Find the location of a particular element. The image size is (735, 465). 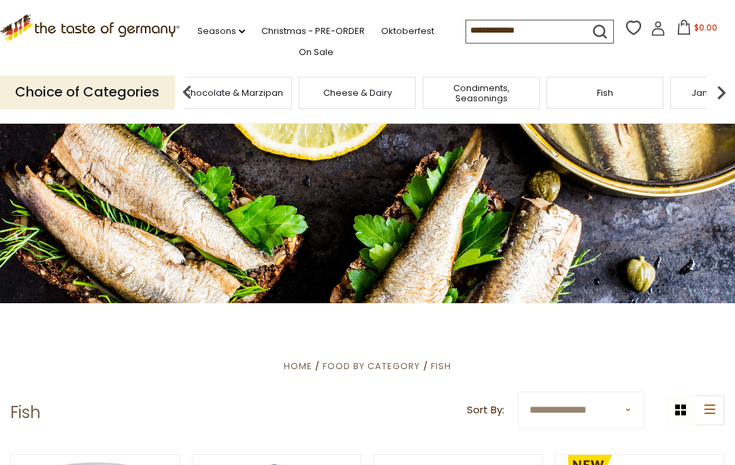

h1: Fish is located at coordinates (25, 413).